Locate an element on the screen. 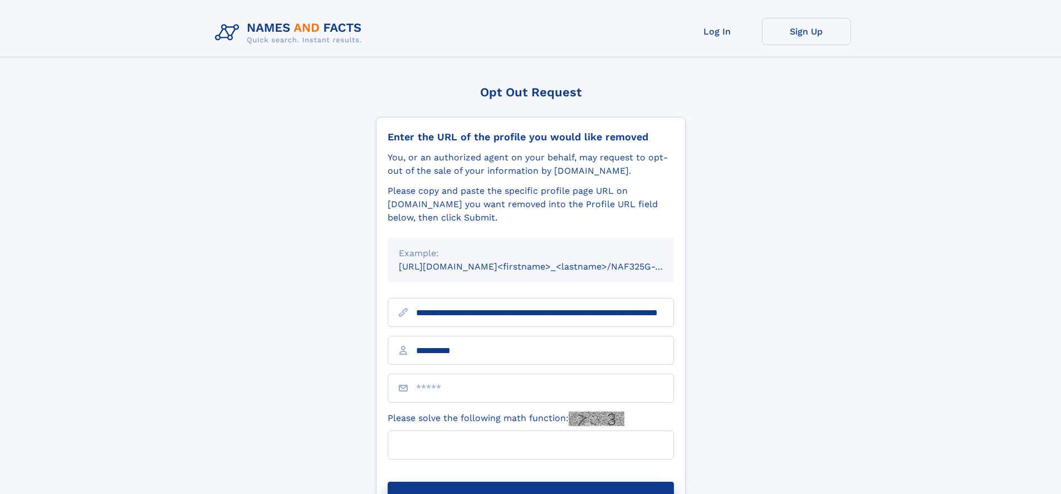 The height and width of the screenshot is (494, 1061). a: Log In is located at coordinates (717, 31).